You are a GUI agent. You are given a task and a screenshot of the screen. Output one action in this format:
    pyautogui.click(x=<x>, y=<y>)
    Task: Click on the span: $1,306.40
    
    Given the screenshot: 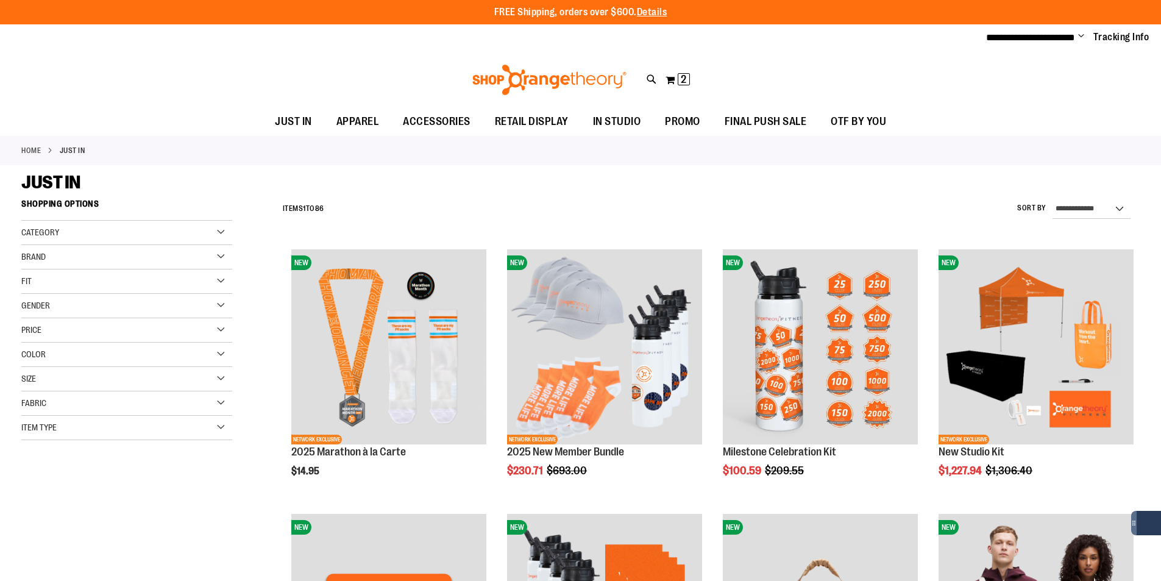 What is the action you would take?
    pyautogui.click(x=1010, y=471)
    